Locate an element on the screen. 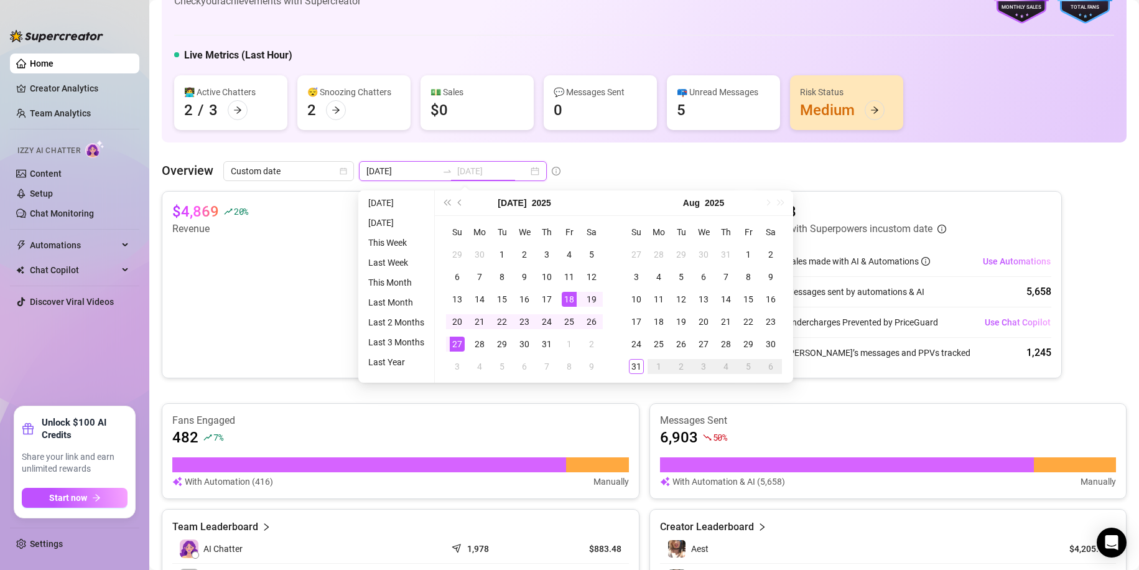  td: 2025-07-04 is located at coordinates (569, 254).